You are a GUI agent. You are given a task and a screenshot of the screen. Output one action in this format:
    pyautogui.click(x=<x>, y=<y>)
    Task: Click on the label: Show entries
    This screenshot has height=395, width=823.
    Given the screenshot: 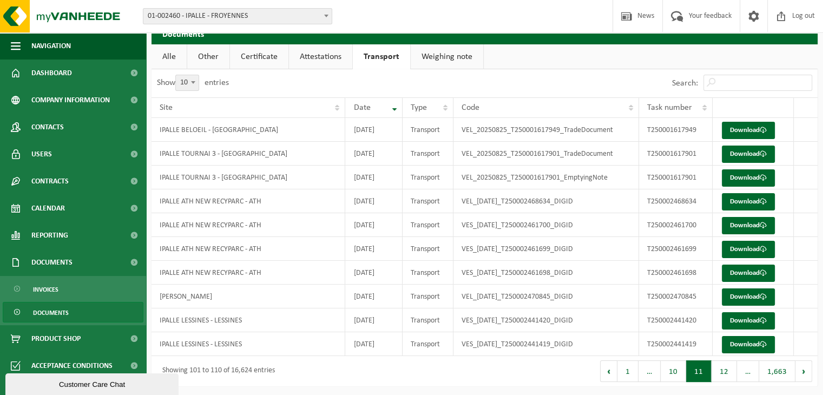 What is the action you would take?
    pyautogui.click(x=193, y=83)
    